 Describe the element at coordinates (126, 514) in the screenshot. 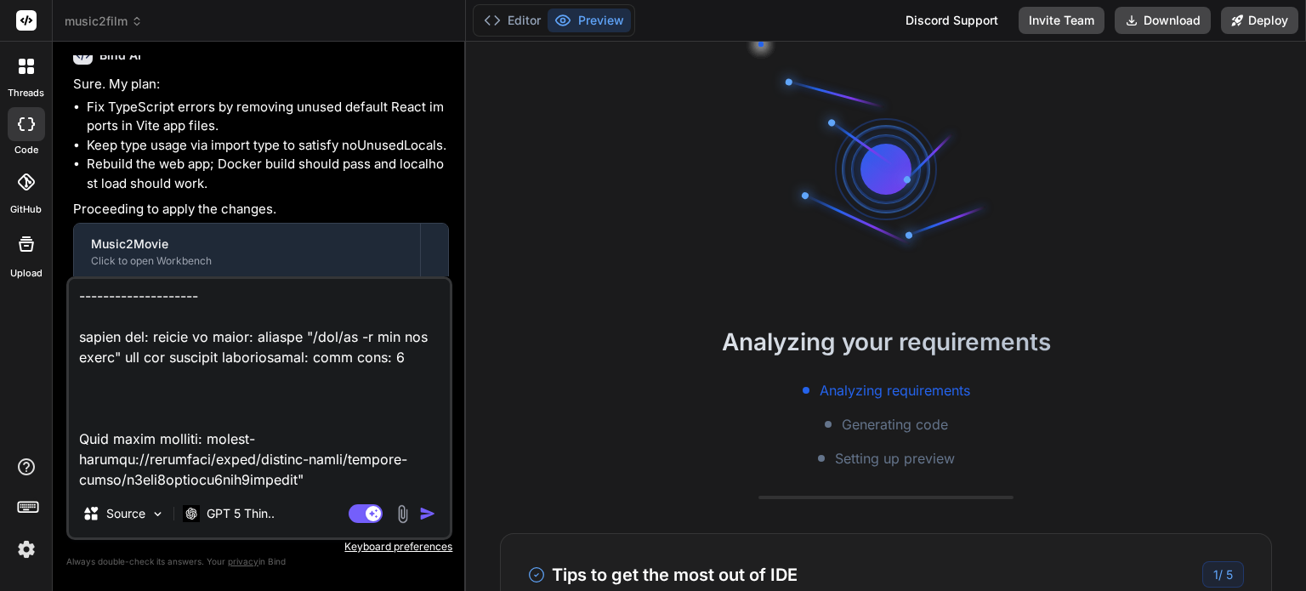

I see `p: Source` at that location.